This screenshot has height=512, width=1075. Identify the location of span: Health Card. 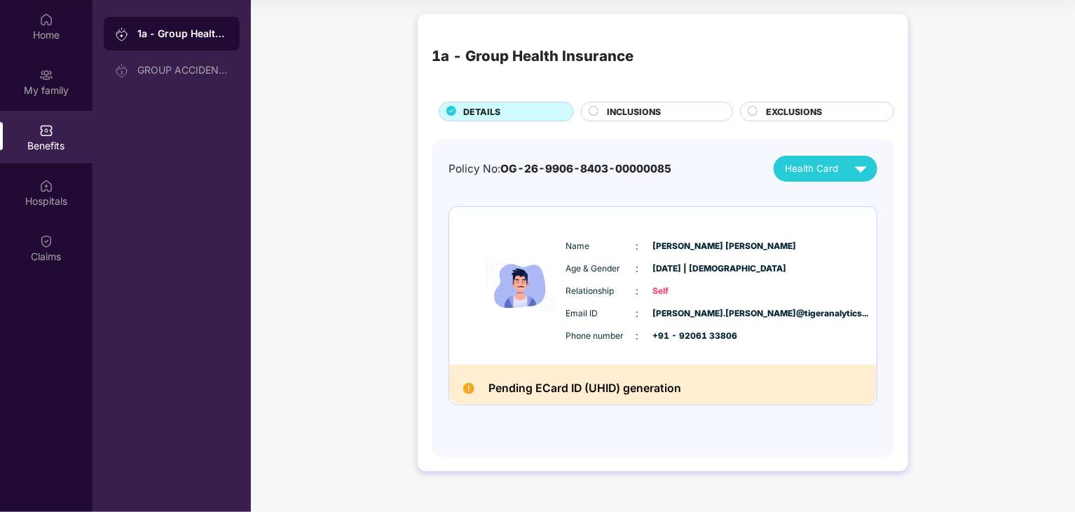
(812, 168).